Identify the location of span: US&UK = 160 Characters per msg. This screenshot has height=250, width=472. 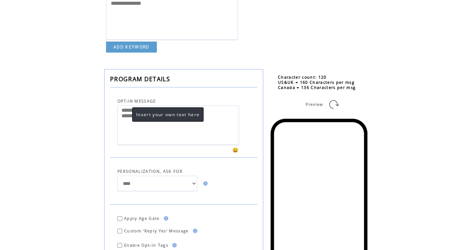
(316, 82).